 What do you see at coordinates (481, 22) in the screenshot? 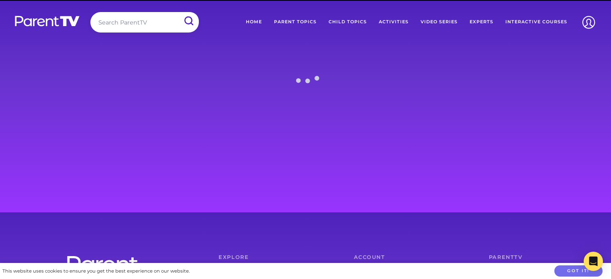
I see `a: Experts` at bounding box center [481, 22].